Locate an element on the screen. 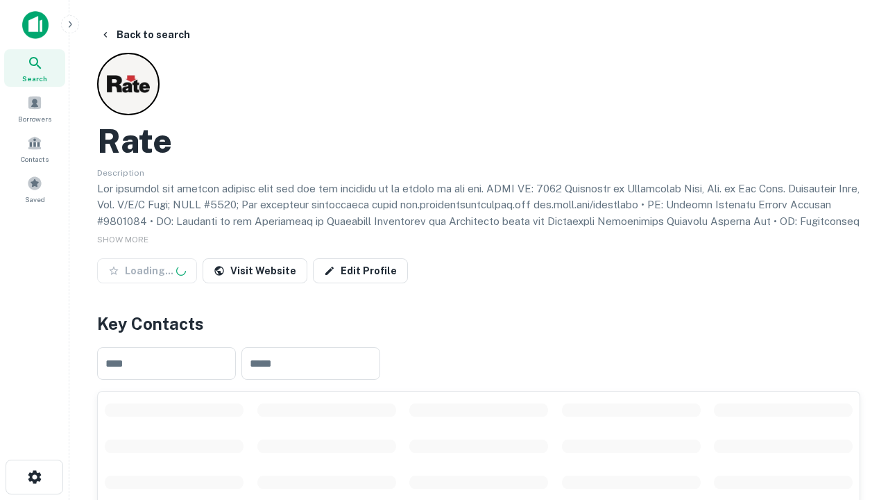  div: Search is located at coordinates (35, 68).